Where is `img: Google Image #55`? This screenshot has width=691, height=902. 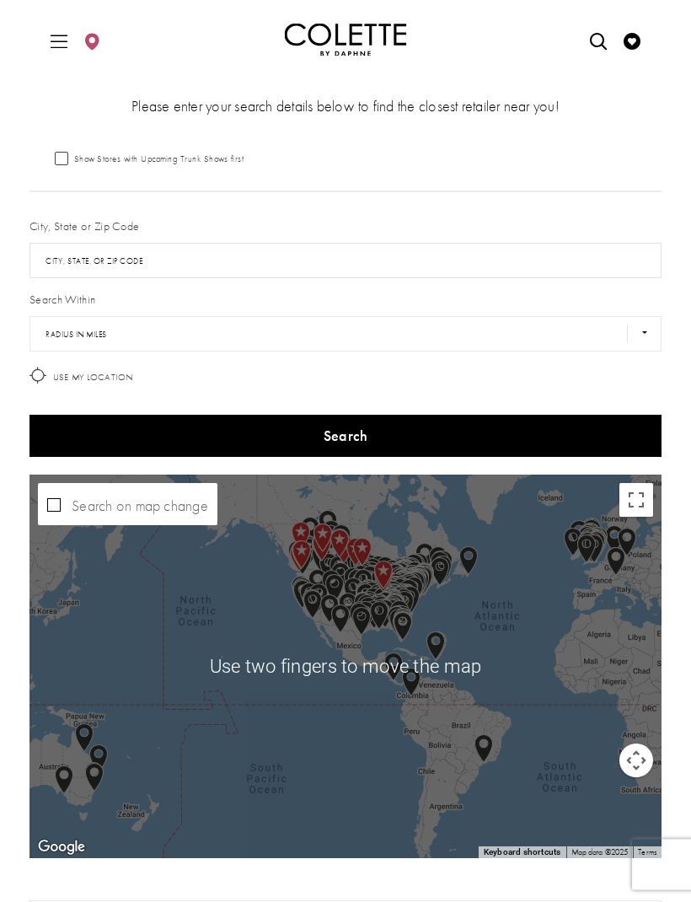 img: Google Image #55 is located at coordinates (62, 848).